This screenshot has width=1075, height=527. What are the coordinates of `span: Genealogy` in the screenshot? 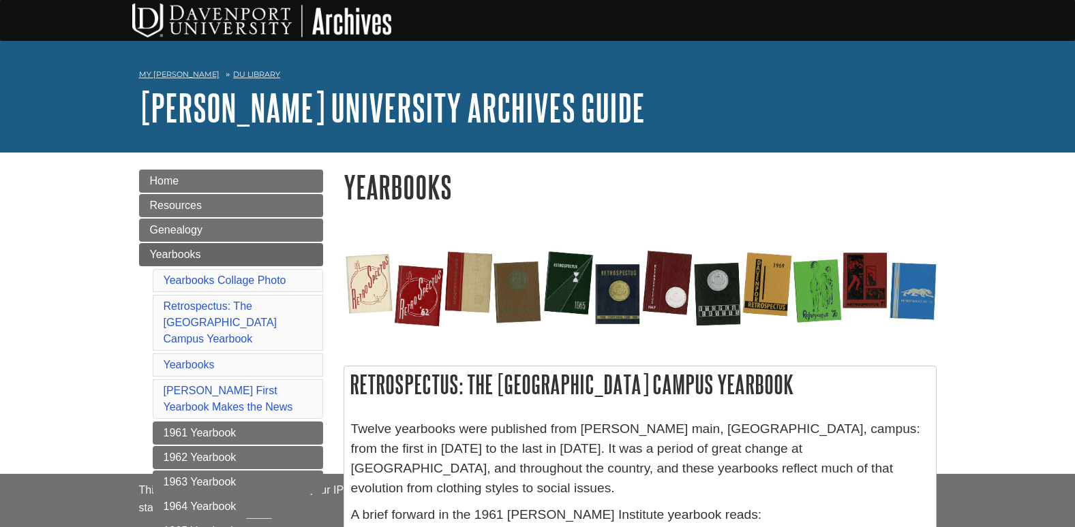 It's located at (176, 230).